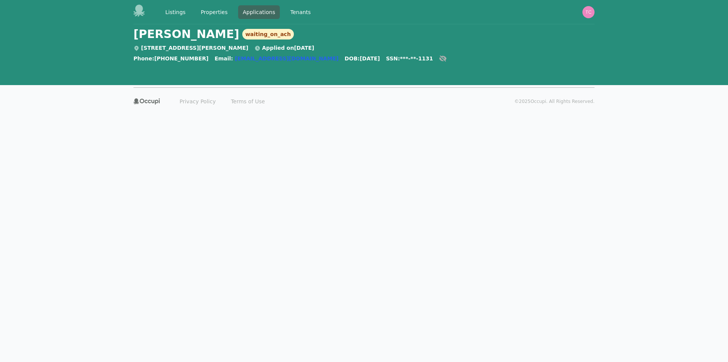 The image size is (728, 362). I want to click on span: waiting_on_ach, so click(268, 34).